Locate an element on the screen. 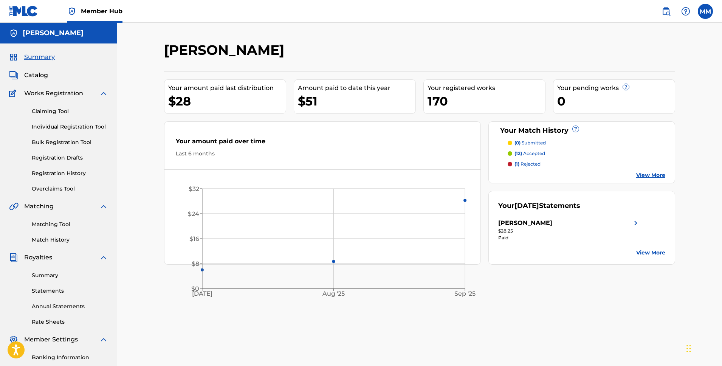 The image size is (722, 366). a: Match History is located at coordinates (70, 240).